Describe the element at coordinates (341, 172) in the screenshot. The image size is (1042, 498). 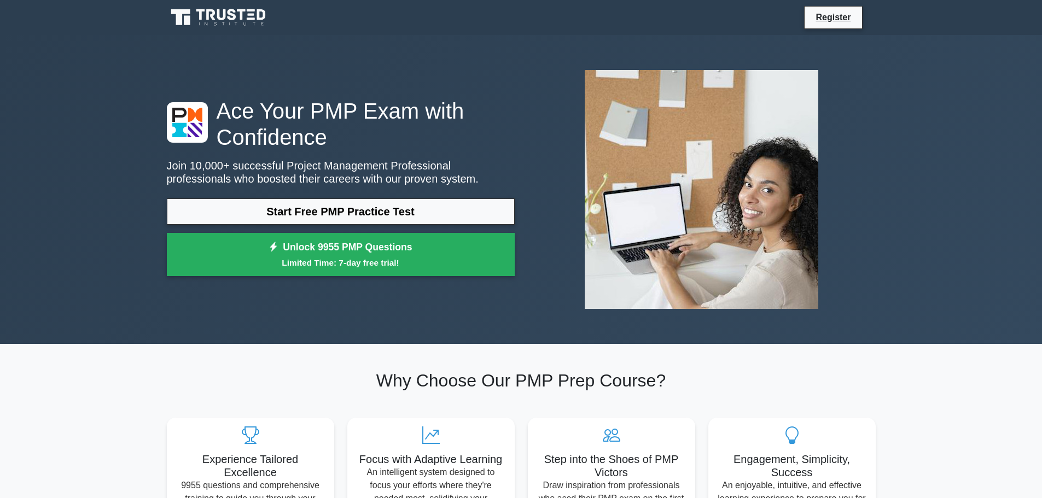
I see `p: Join 10,000+ successful Project Management Professional professionals who boosted their careers w...` at that location.